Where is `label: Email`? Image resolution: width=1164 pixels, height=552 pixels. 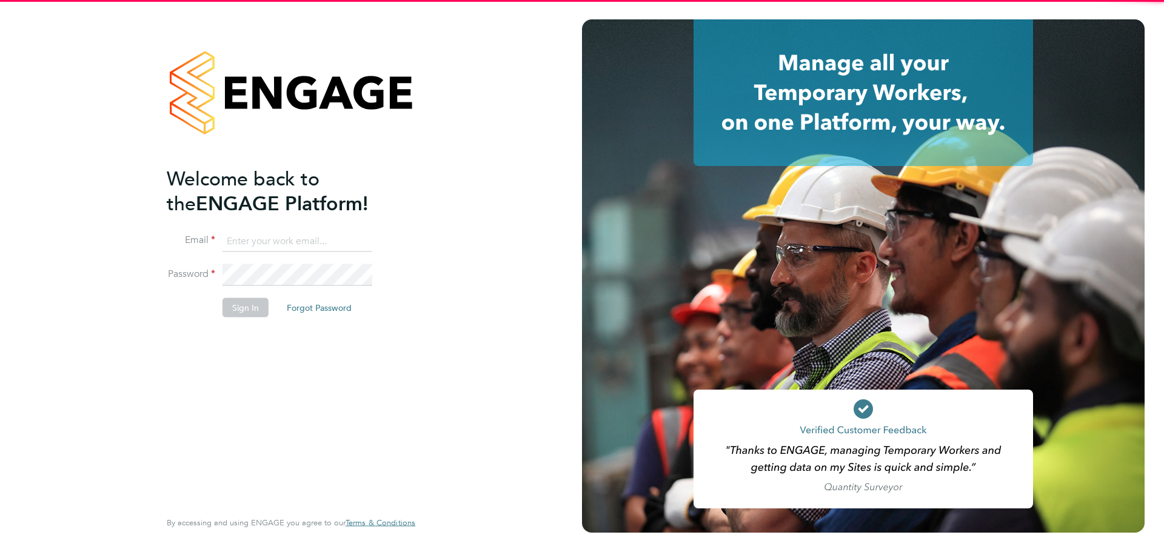
label: Email is located at coordinates (191, 240).